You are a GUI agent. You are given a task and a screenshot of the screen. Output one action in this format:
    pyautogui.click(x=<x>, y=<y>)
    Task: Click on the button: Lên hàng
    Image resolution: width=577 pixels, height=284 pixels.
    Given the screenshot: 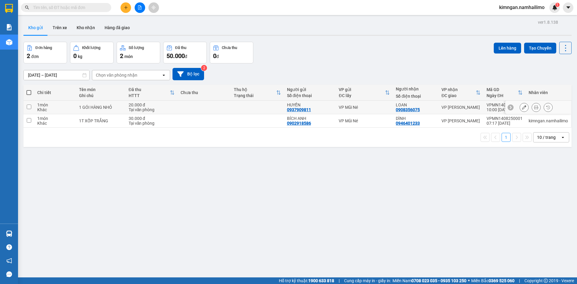 What is the action you would take?
    pyautogui.click(x=507, y=48)
    